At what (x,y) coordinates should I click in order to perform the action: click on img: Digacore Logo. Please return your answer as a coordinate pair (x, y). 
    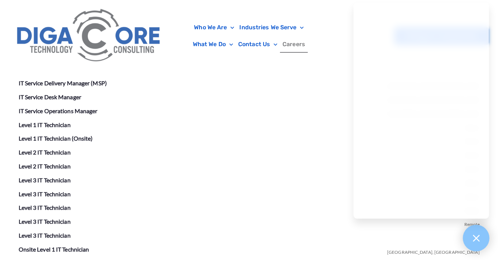
    Looking at the image, I should click on (89, 36).